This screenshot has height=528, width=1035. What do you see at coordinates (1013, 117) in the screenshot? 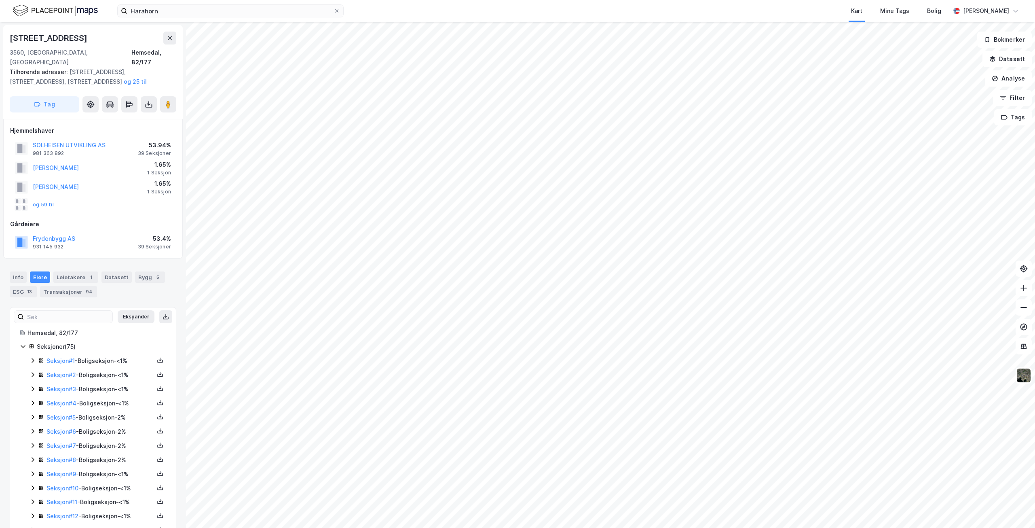
I see `button: Tags` at bounding box center [1013, 117].